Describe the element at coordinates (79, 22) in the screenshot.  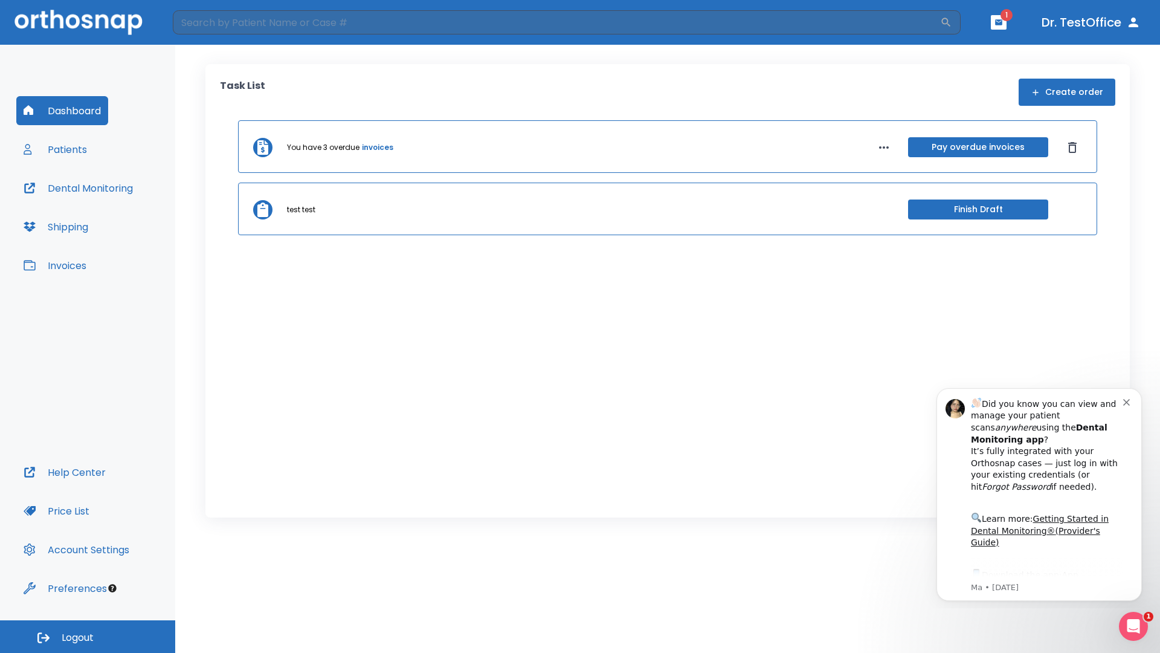
I see `img: Orthosnap` at that location.